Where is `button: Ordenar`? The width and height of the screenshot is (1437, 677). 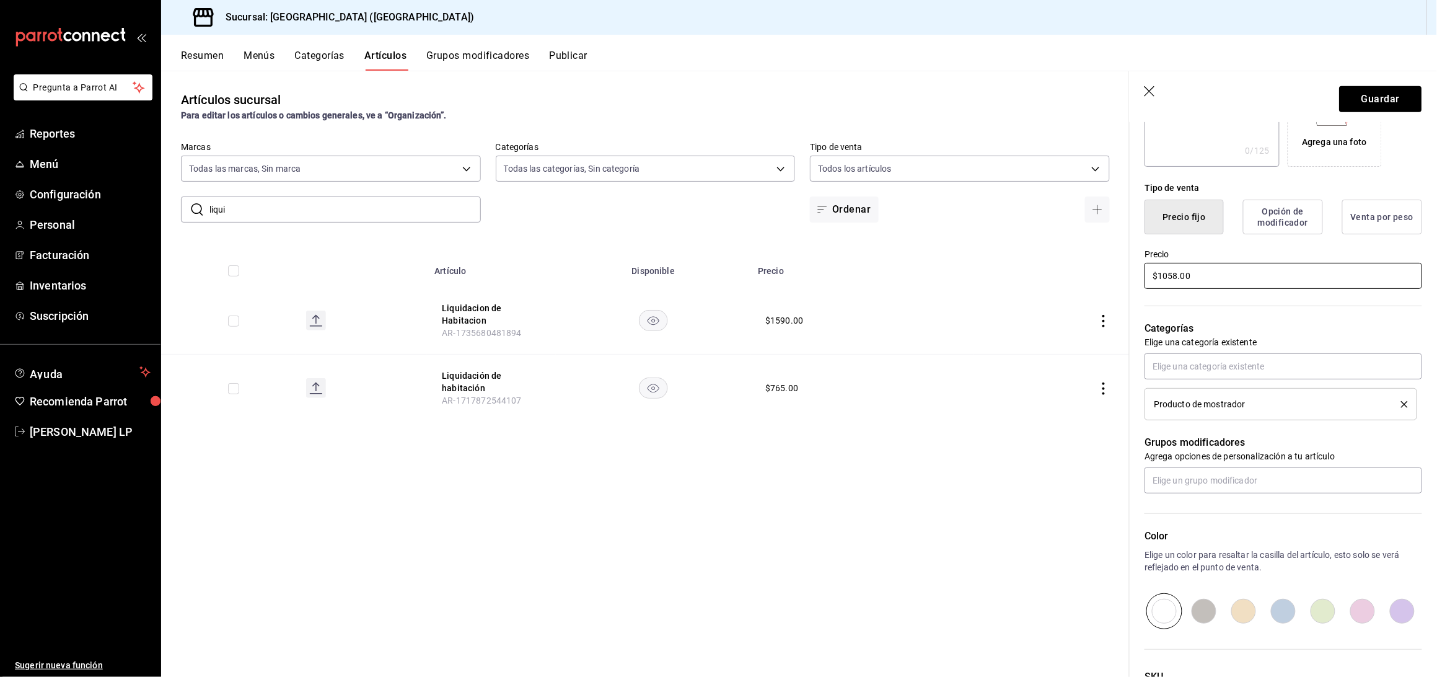
button: Ordenar is located at coordinates (844, 209).